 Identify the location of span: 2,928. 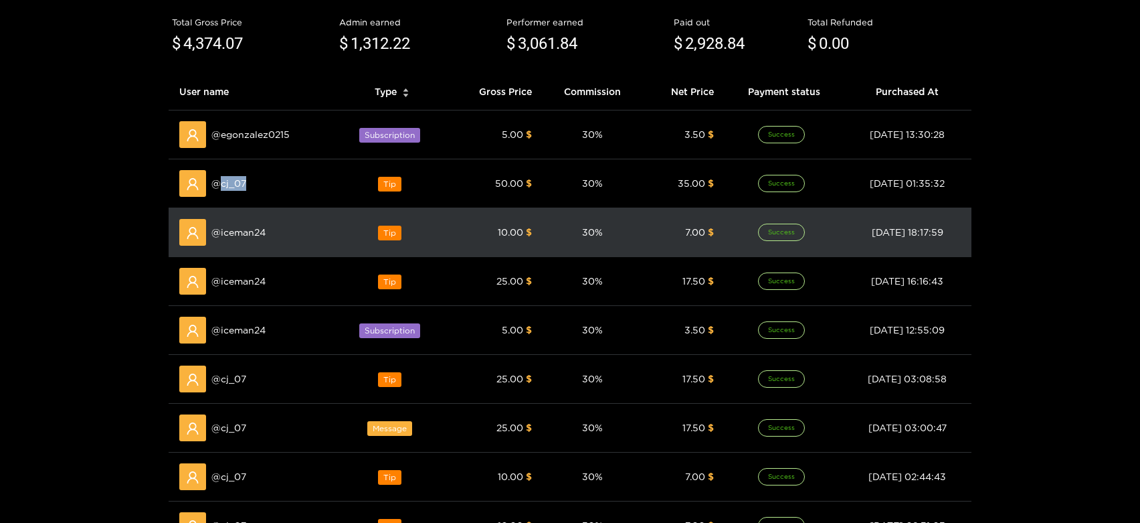
(704, 44).